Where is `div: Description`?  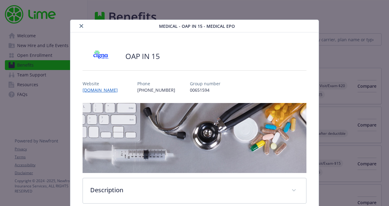 div: Description is located at coordinates (195, 191).